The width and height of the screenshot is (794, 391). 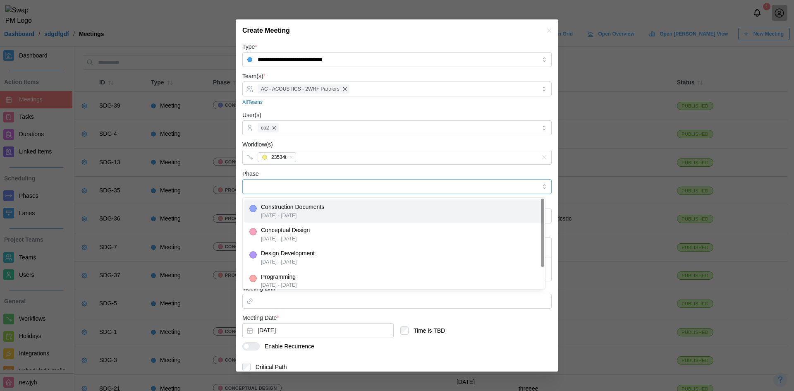 I want to click on div: Conceptual Design, so click(x=285, y=230).